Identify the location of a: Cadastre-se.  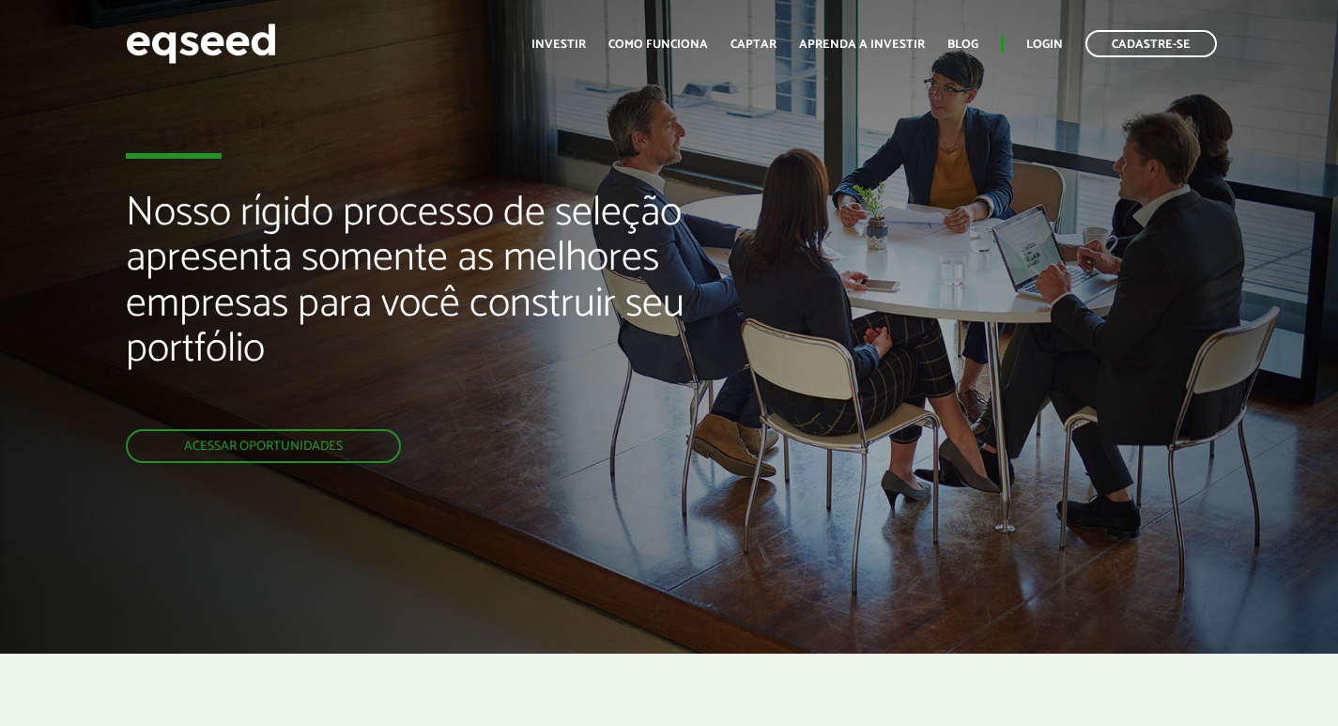
(1151, 43).